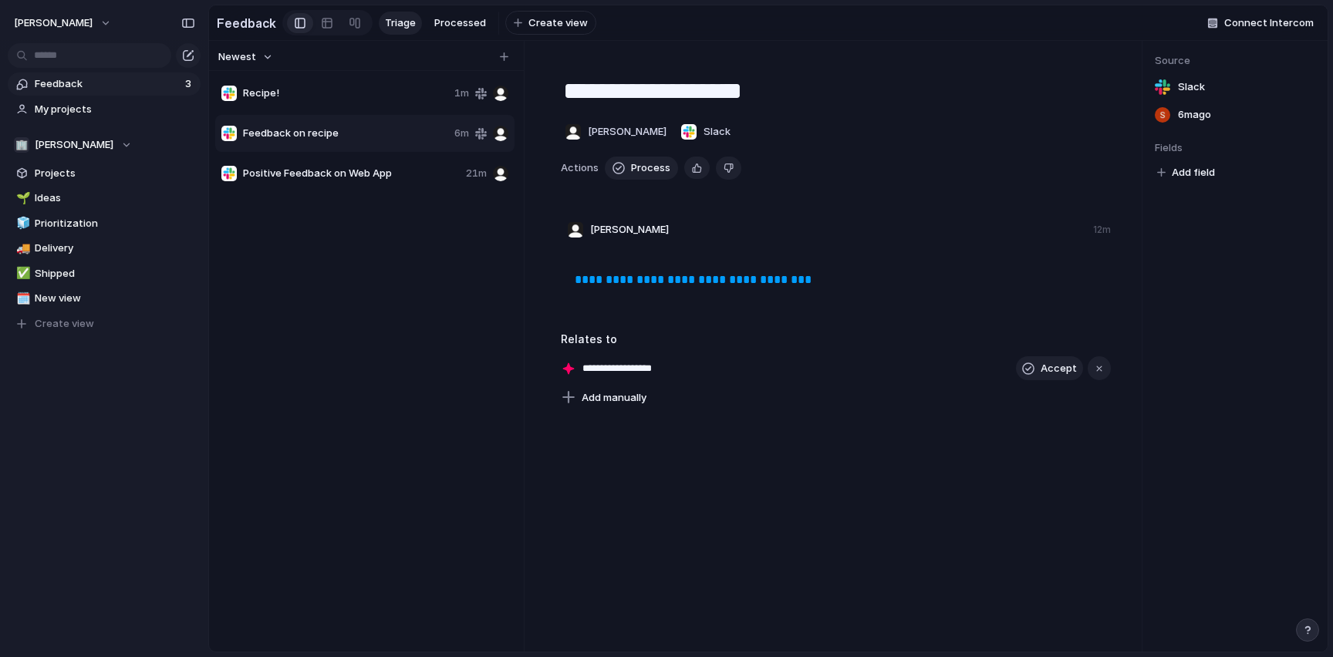 This screenshot has height=657, width=1333. I want to click on a: Feedback3, so click(104, 84).